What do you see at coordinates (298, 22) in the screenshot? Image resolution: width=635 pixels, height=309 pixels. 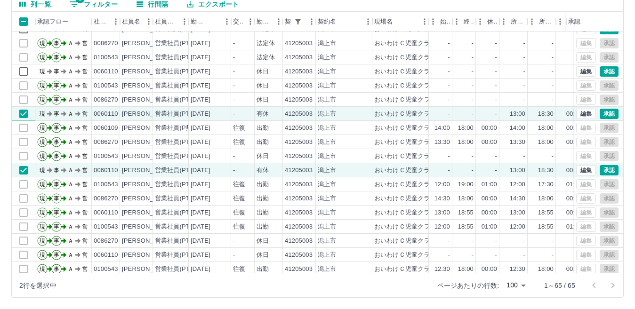 I see `div: 1件のフィルターを適用中` at bounding box center [298, 22].